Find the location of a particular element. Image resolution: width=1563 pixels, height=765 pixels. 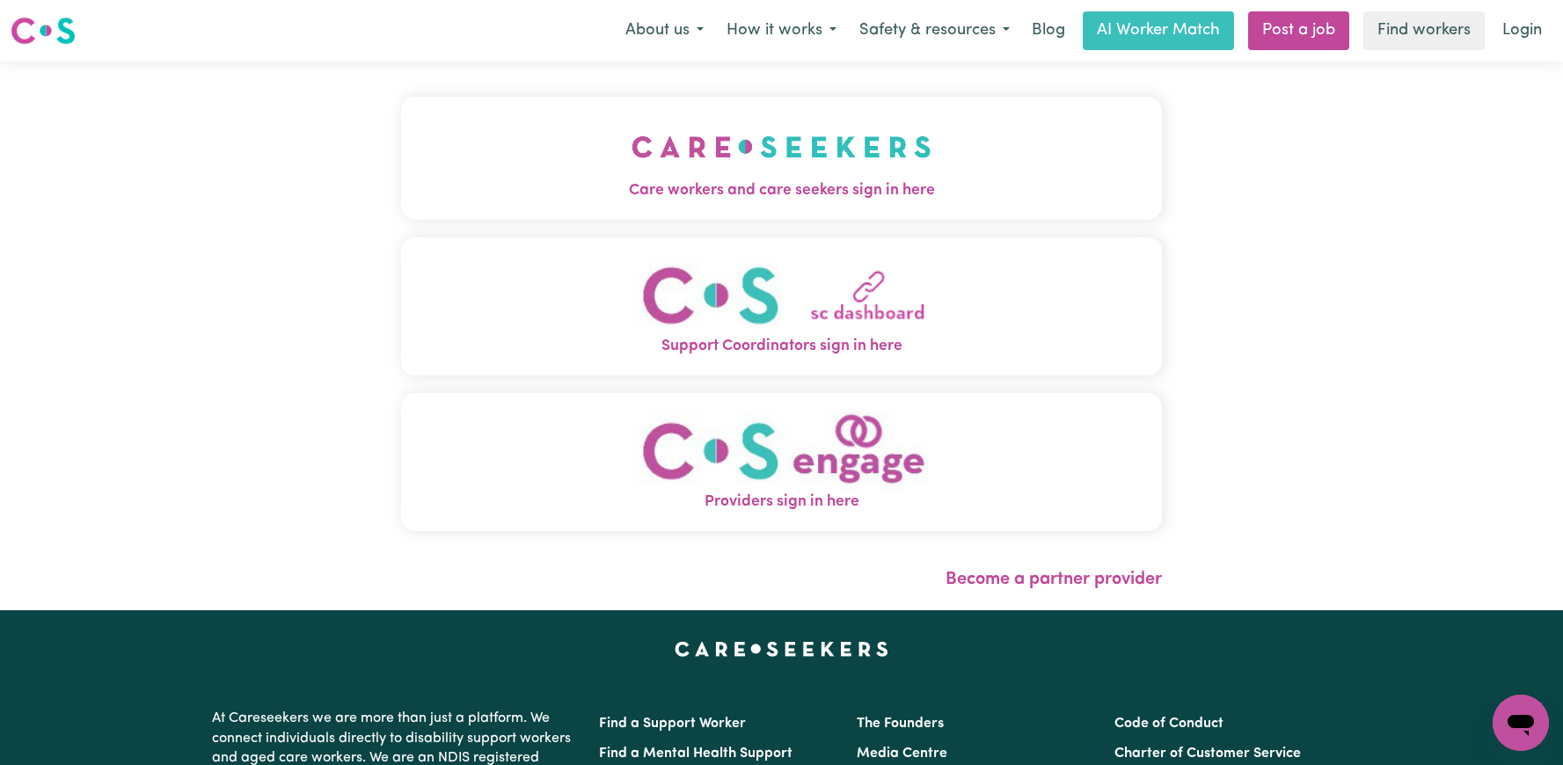

a: Login is located at coordinates (1522, 31).